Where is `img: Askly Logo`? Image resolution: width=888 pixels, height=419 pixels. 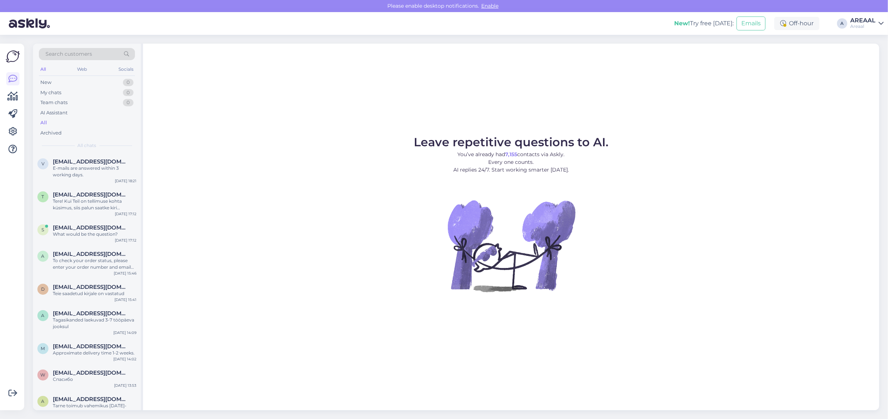
img: Askly Logo is located at coordinates (13, 56).